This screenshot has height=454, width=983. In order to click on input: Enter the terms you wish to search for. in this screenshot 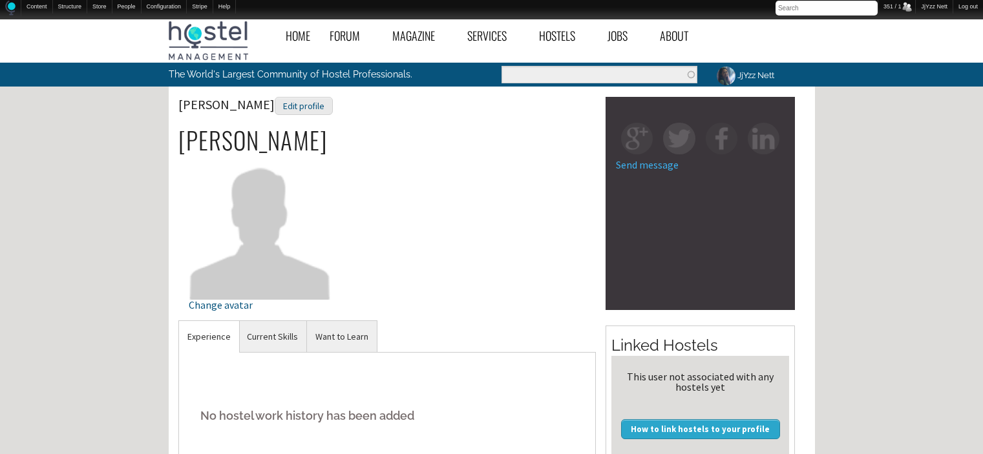, I will do `click(599, 74)`.